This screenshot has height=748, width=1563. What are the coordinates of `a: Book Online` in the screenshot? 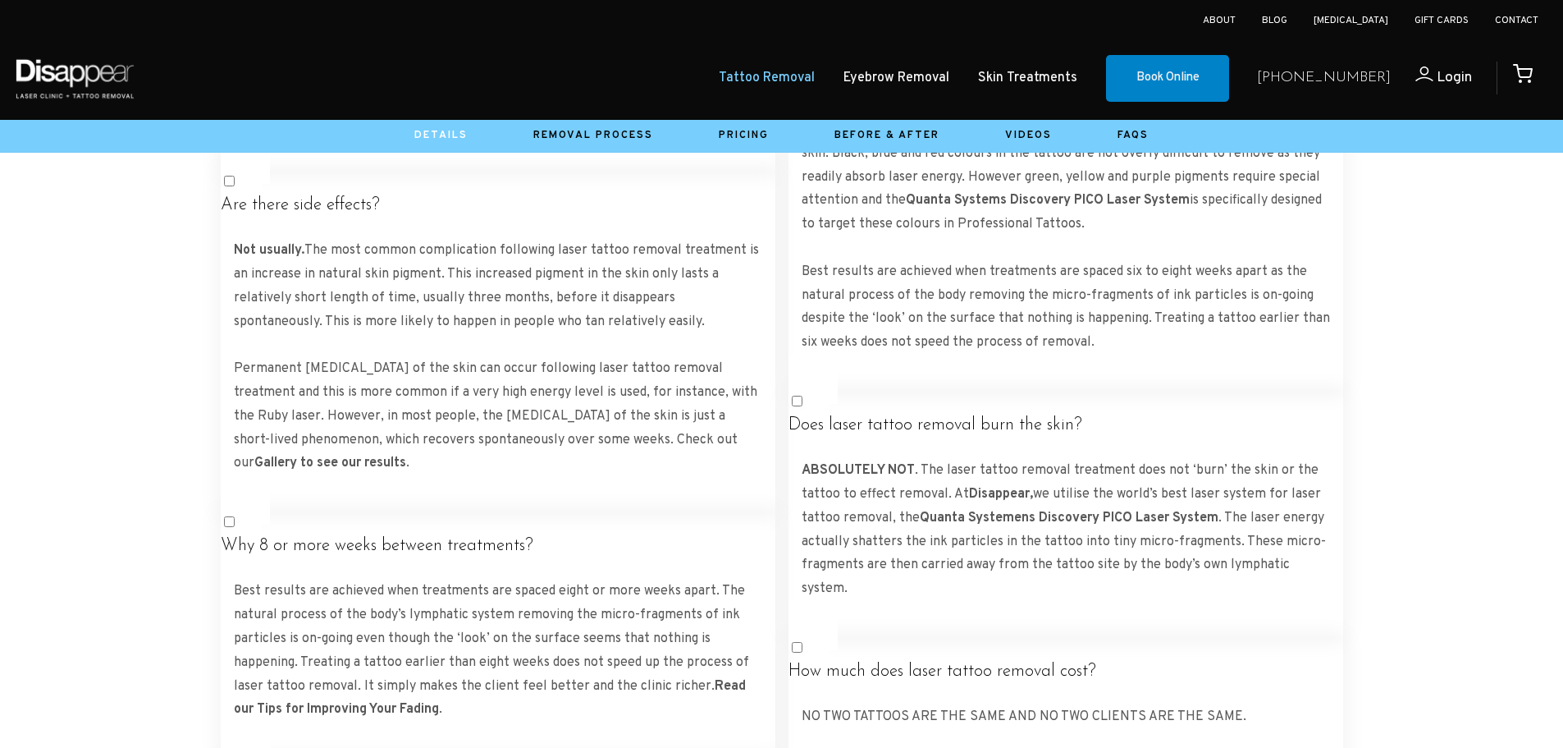 It's located at (1168, 79).